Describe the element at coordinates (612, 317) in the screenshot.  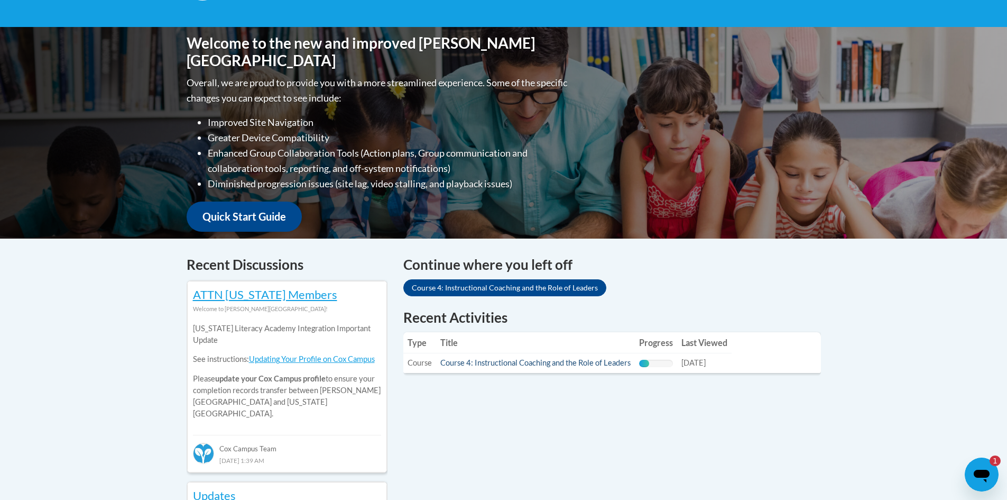
I see `h1: Recent Activities` at that location.